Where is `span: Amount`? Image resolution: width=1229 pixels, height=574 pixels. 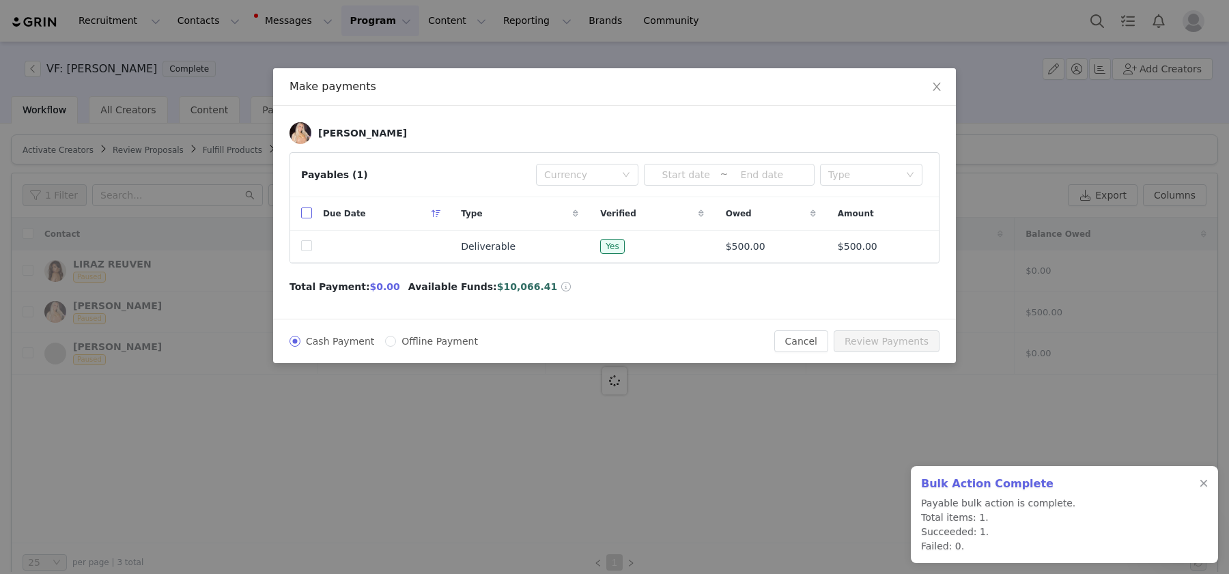 span: Amount is located at coordinates (856, 214).